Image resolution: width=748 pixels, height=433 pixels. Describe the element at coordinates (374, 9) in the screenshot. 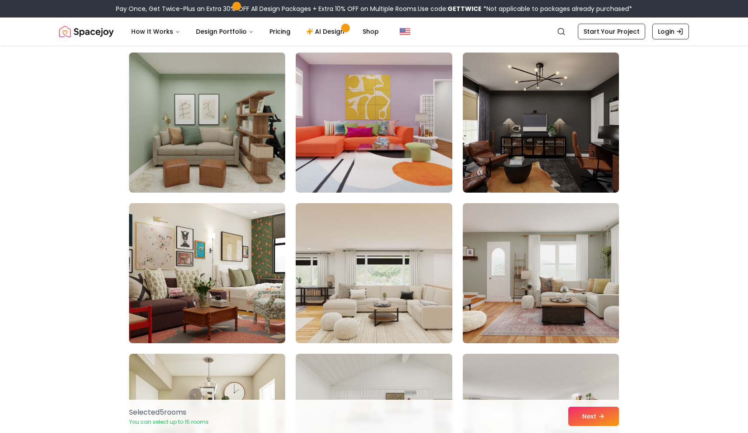

I see `div: Pay Once, Get Twice-Plus an Extra 30% OFF All Design Packages + Extra 10% OFF on Multiple Rooms.` at that location.